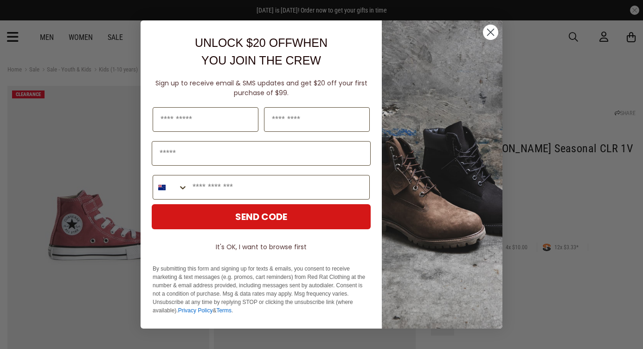 The width and height of the screenshot is (643, 349). I want to click on input: Email, so click(261, 153).